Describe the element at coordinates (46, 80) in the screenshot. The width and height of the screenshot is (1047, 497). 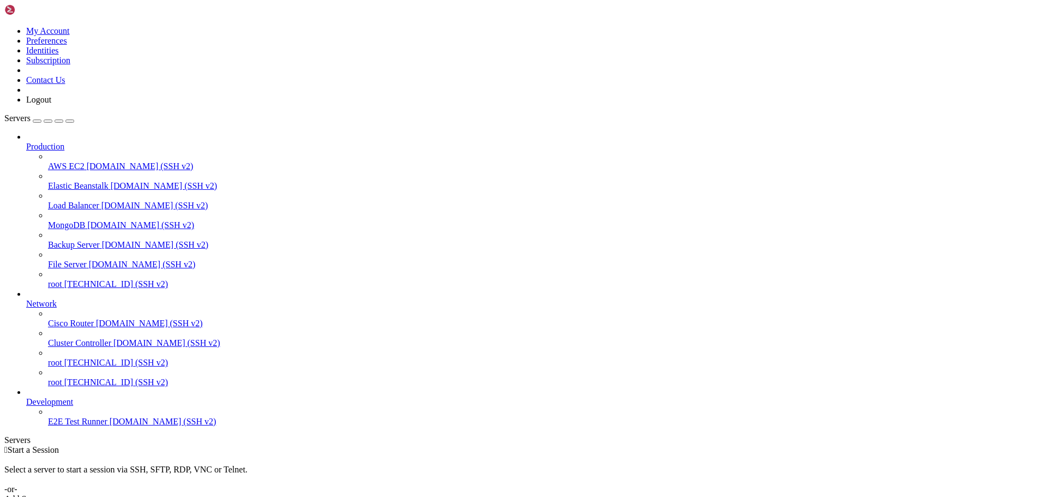
I see `a: Contact Us` at that location.